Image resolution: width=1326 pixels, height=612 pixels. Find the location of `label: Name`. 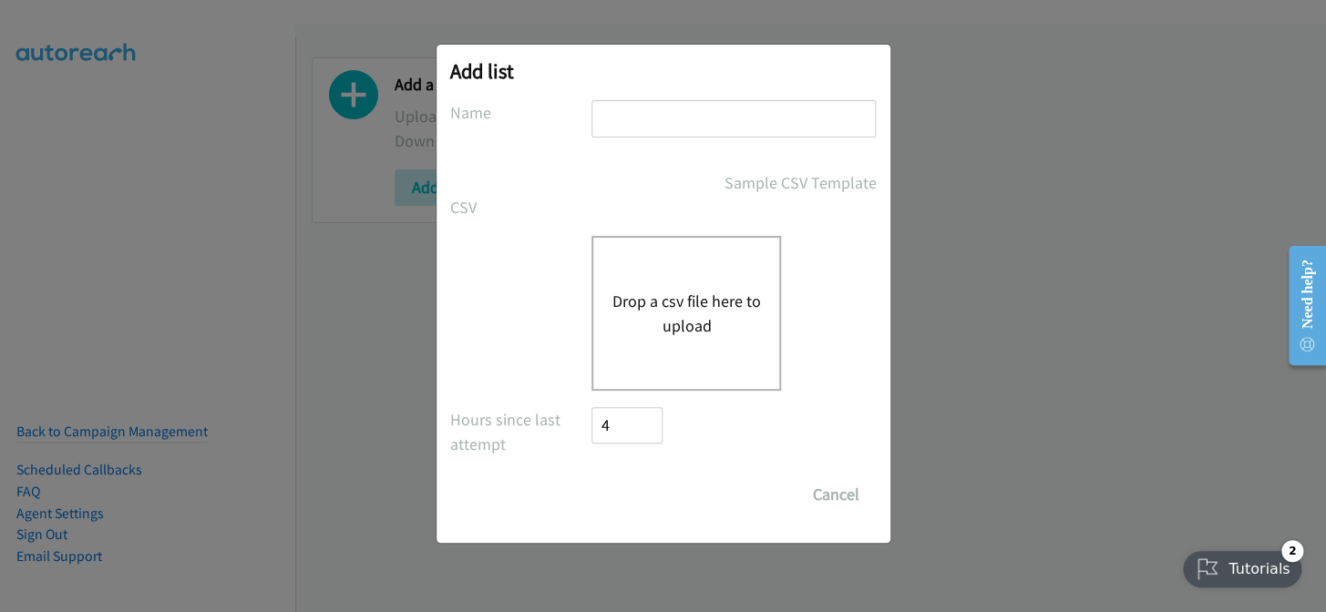

label: Name is located at coordinates (521, 112).